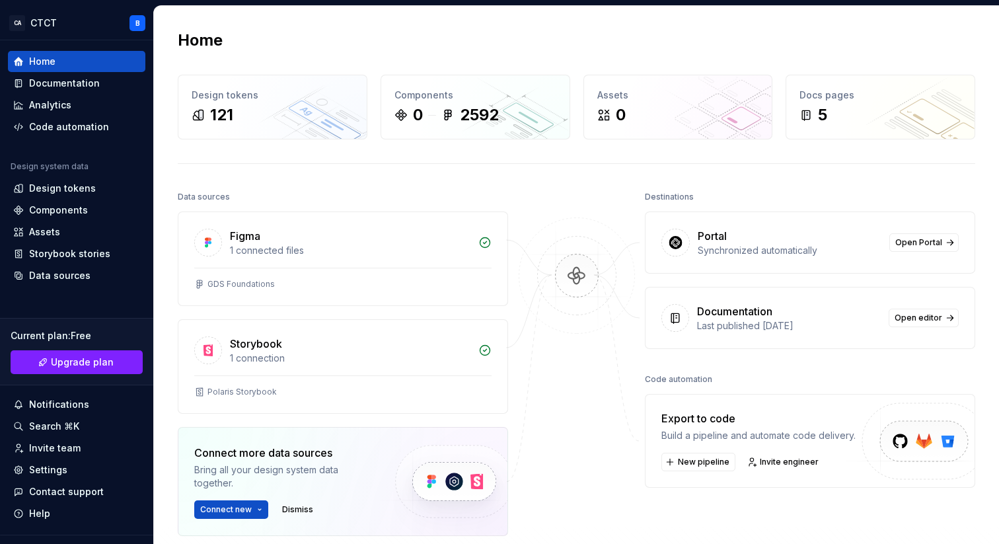  I want to click on a: Invite engineer, so click(783, 462).